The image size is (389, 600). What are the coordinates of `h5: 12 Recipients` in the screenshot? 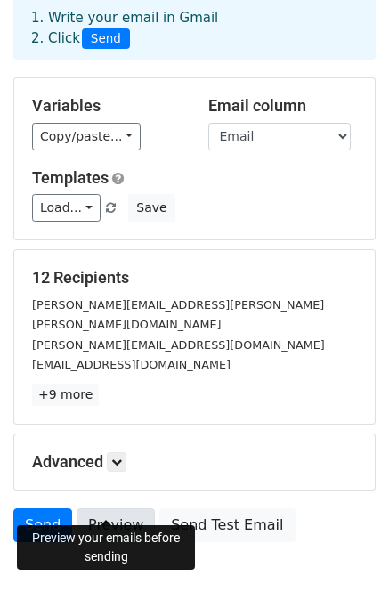 It's located at (194, 278).